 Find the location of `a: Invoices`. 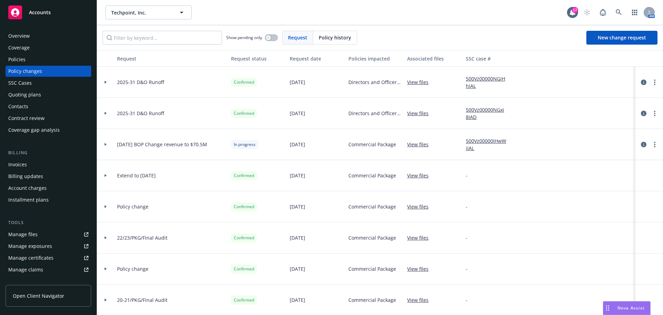

a: Invoices is located at coordinates (48, 164).